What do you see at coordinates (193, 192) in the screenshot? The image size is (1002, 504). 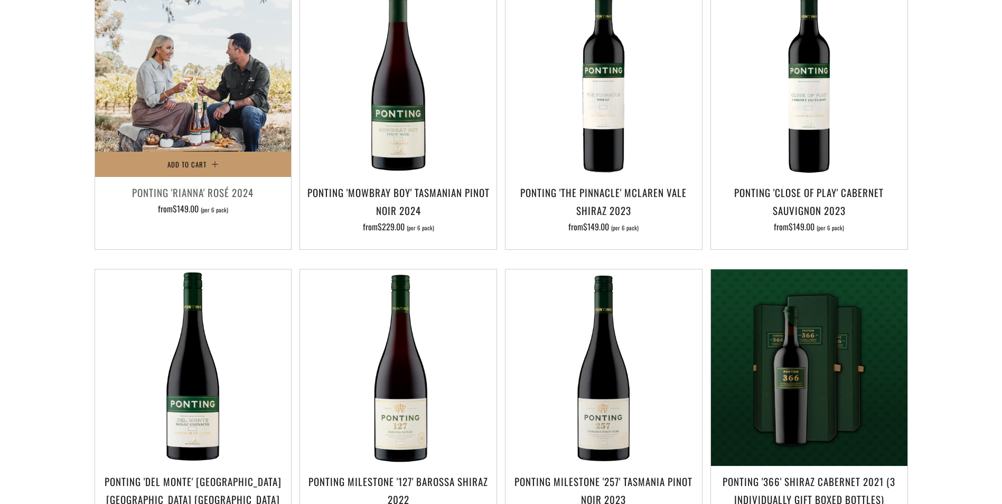 I see `h3: Ponting 'Rianna' Rosé 2024` at bounding box center [193, 192].